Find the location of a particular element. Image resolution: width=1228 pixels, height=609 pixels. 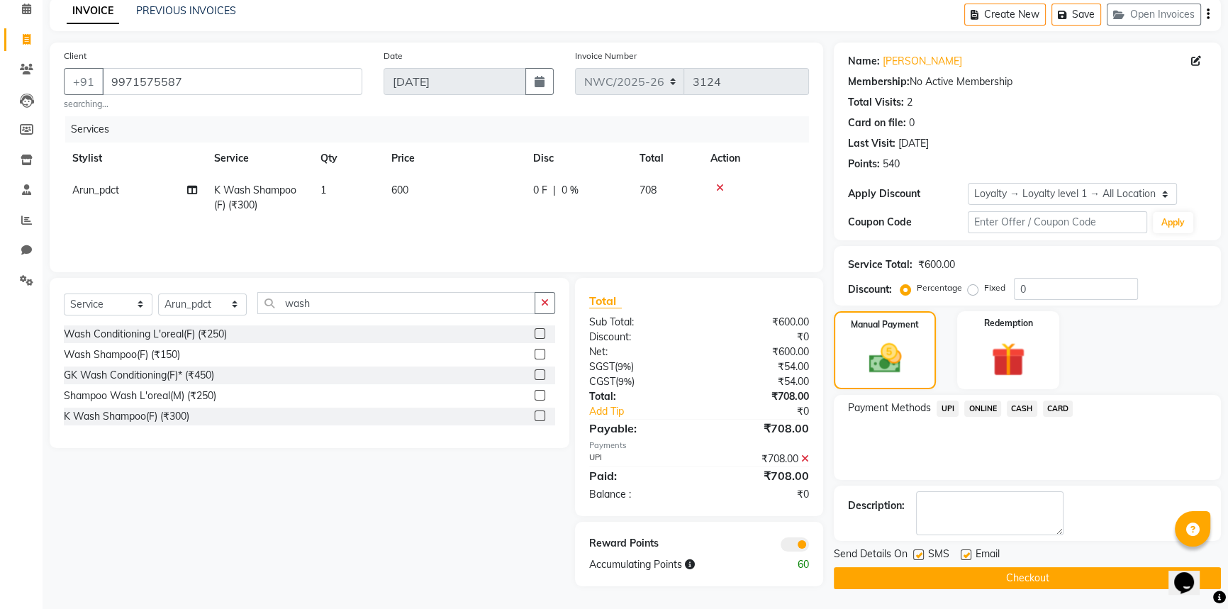

button: Create New is located at coordinates (1004, 14).